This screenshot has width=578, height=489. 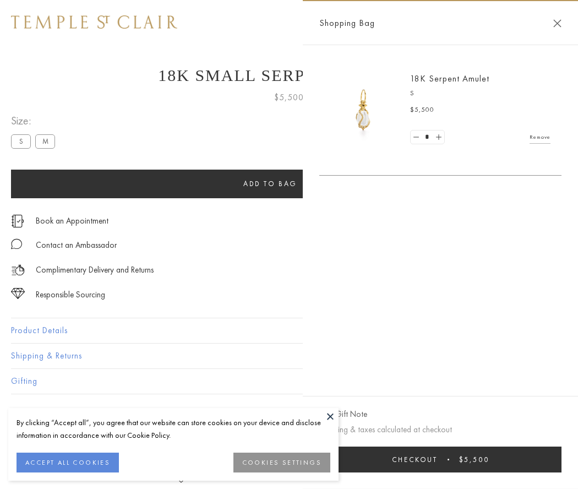 I want to click on label: M, so click(x=45, y=141).